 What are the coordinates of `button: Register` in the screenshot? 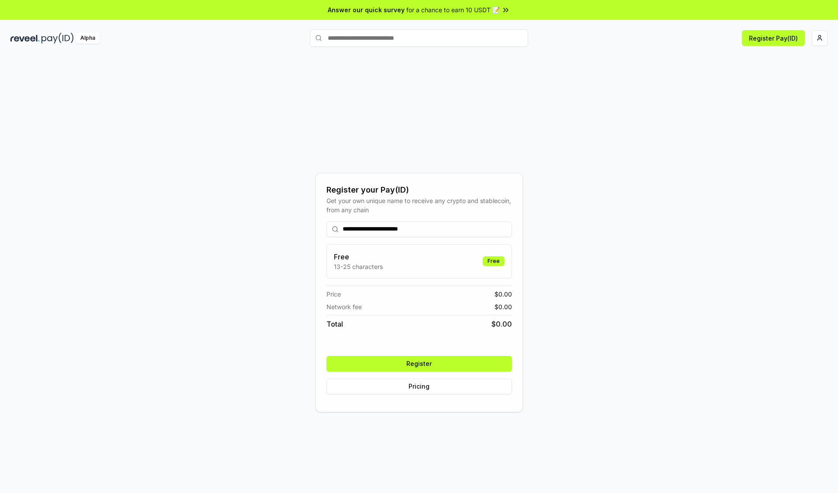 It's located at (419, 364).